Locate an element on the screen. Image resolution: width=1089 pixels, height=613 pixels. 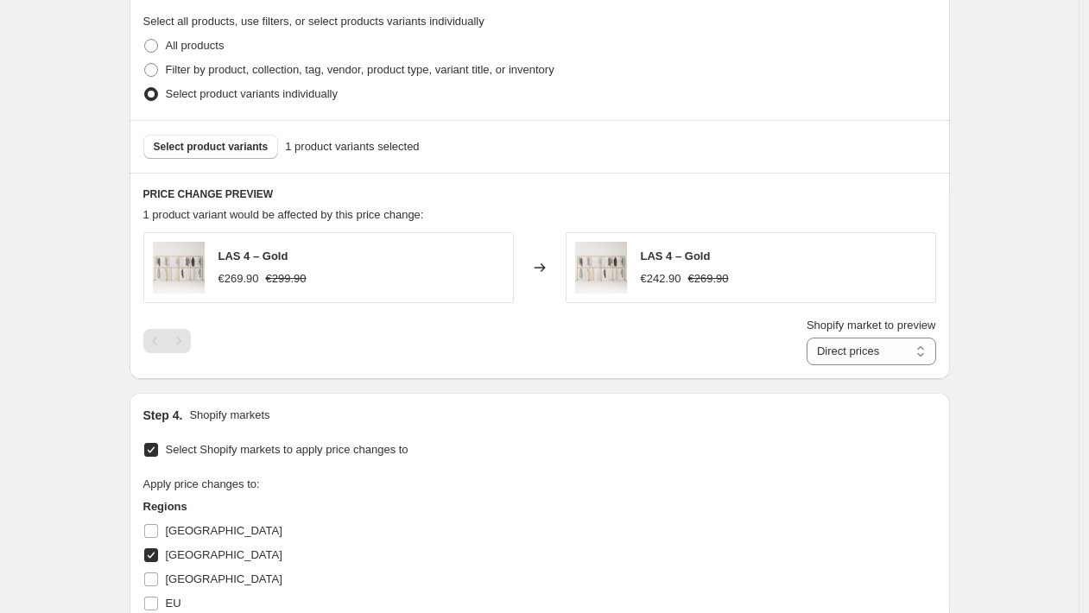
span: Select product variants is located at coordinates (211, 147).